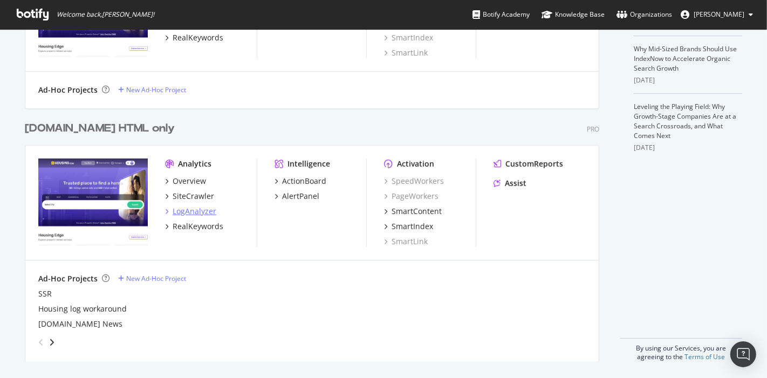  What do you see at coordinates (681, 350) in the screenshot?
I see `div: By using our Services, you are agreeing to the` at bounding box center [681, 350].